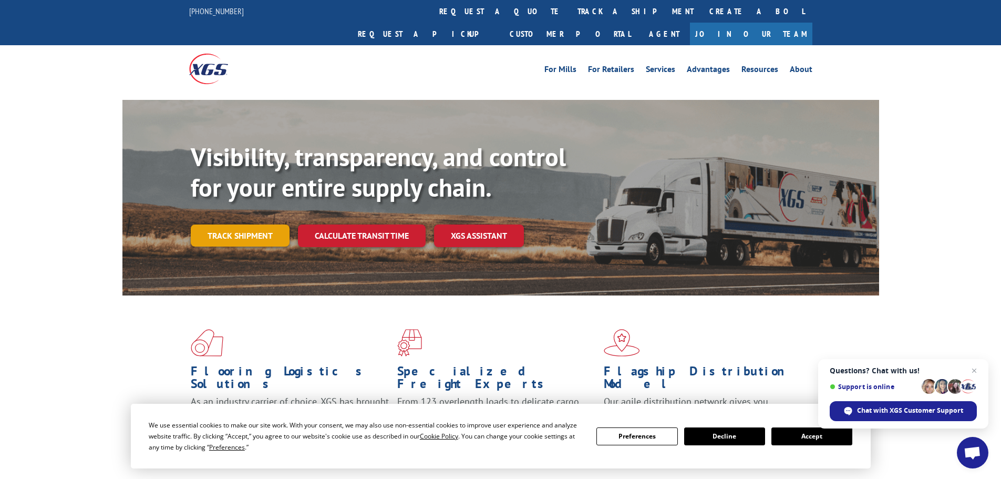 The width and height of the screenshot is (1001, 479). What do you see at coordinates (664, 34) in the screenshot?
I see `a: Agent` at bounding box center [664, 34].